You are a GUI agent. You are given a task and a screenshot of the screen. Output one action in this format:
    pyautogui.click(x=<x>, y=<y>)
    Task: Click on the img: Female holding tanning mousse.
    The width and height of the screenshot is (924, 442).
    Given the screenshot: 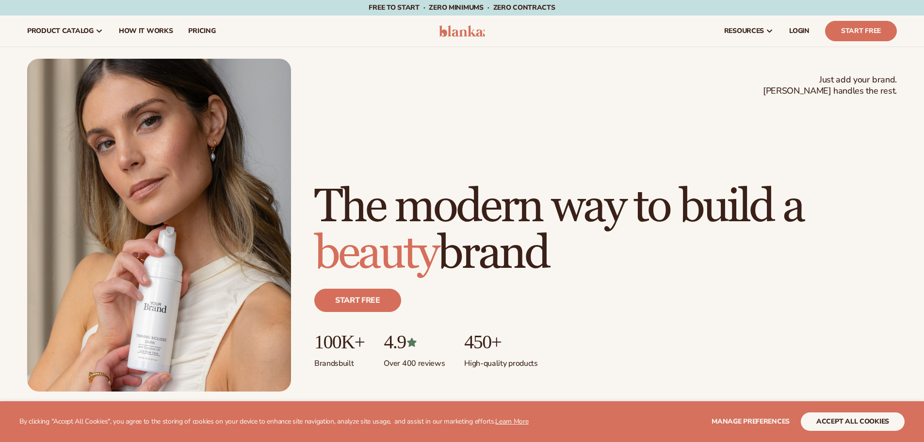 What is the action you would take?
    pyautogui.click(x=159, y=225)
    